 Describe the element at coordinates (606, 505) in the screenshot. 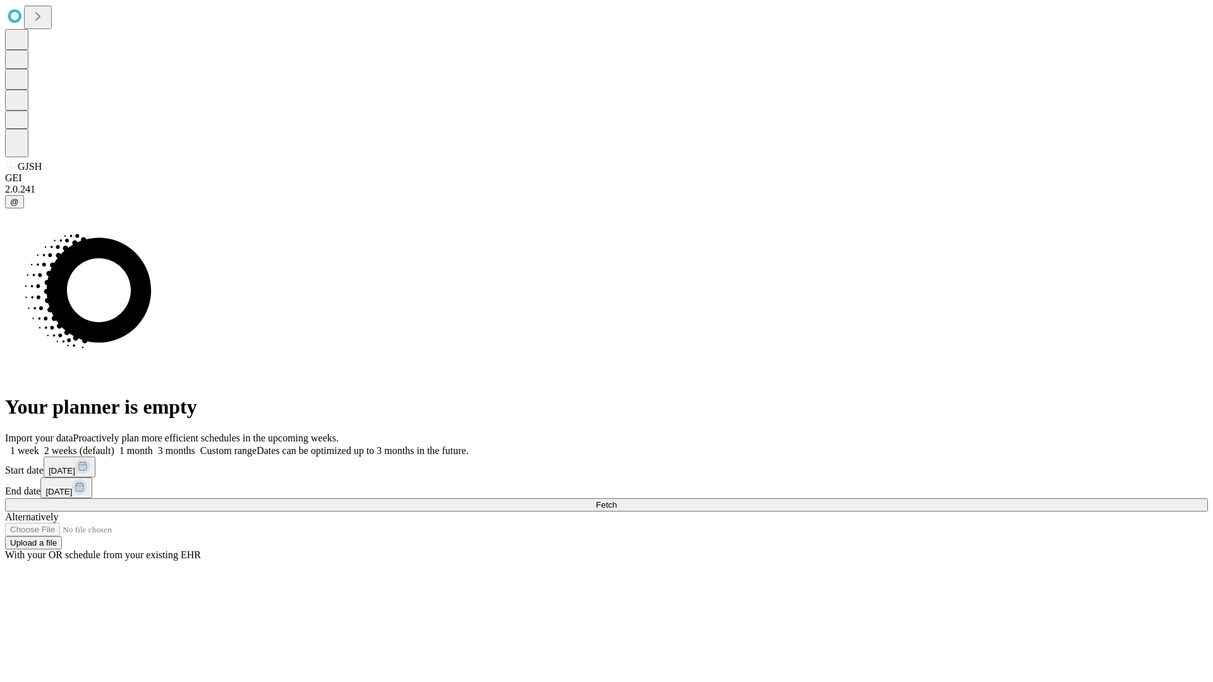

I see `span: Fetch` at that location.